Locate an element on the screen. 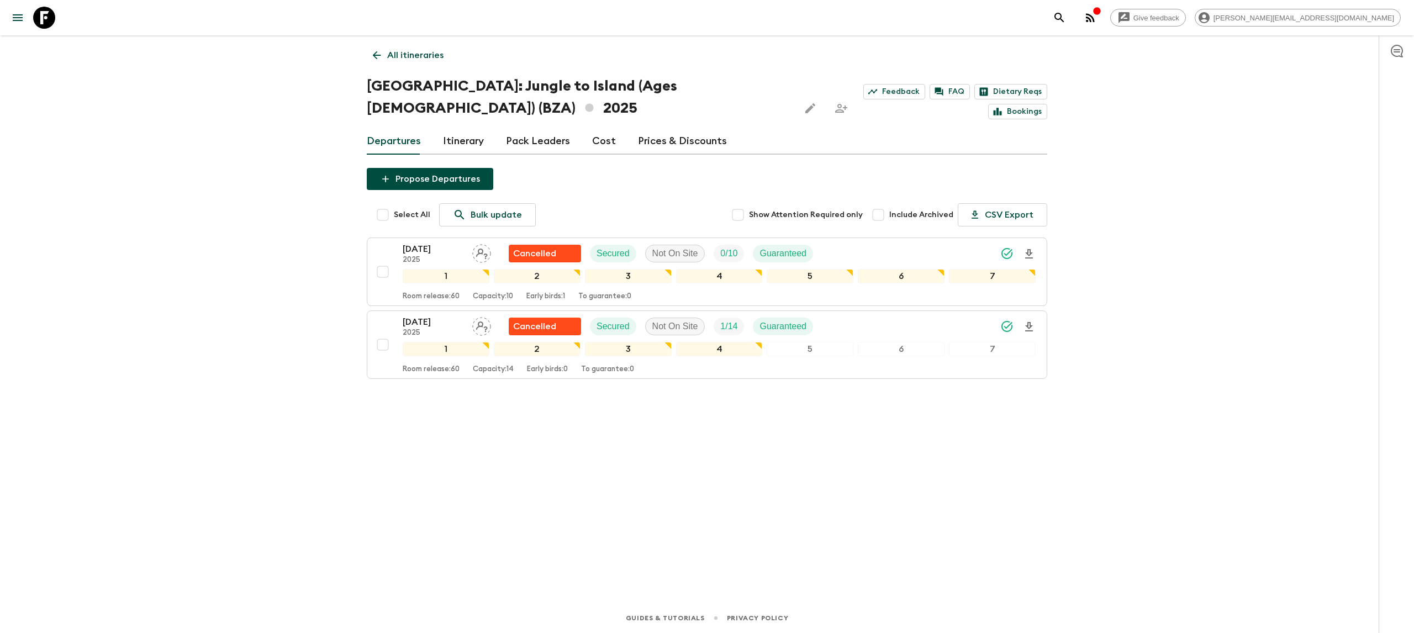  a: Bookings is located at coordinates (1018, 112).